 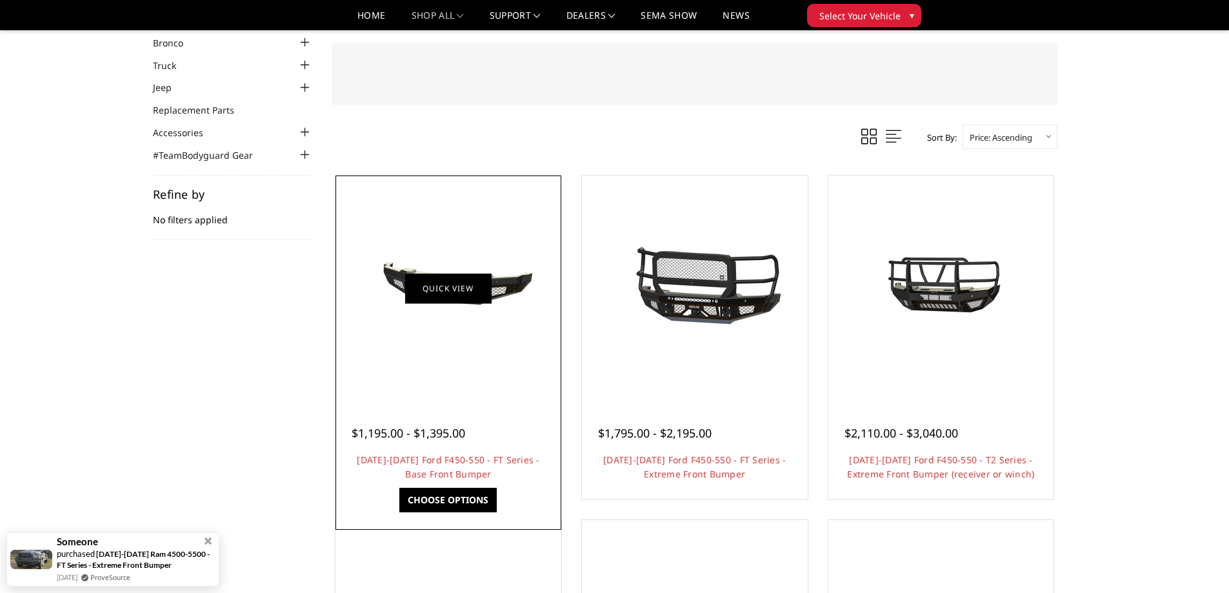 What do you see at coordinates (75, 554) in the screenshot?
I see `span: purchased` at bounding box center [75, 554].